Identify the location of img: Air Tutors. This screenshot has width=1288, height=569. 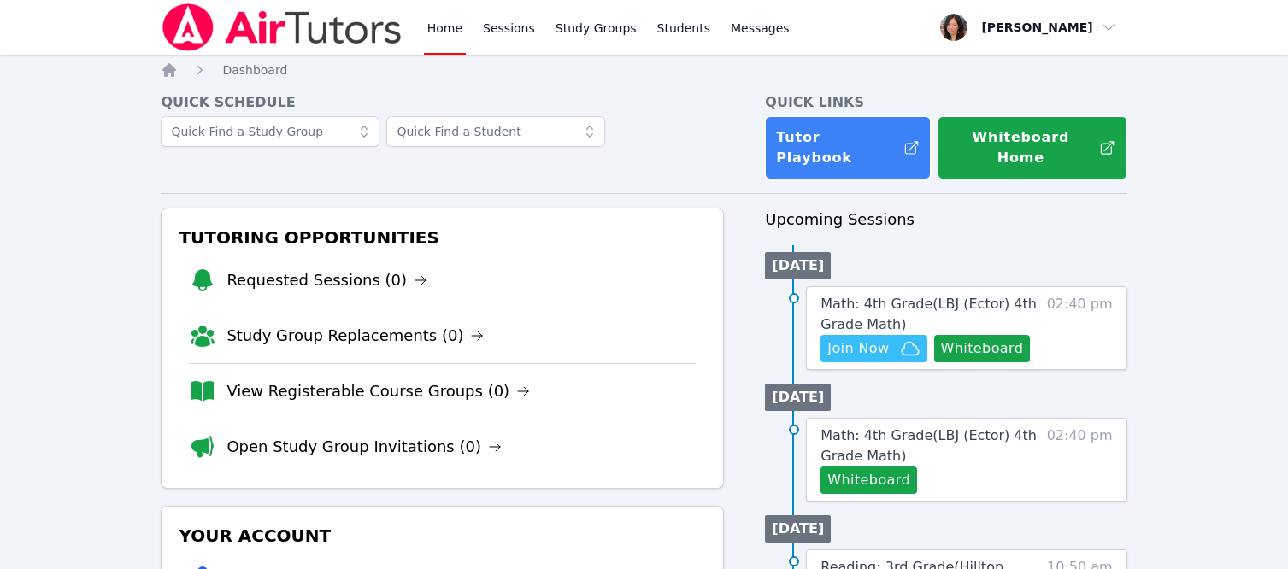
(281, 27).